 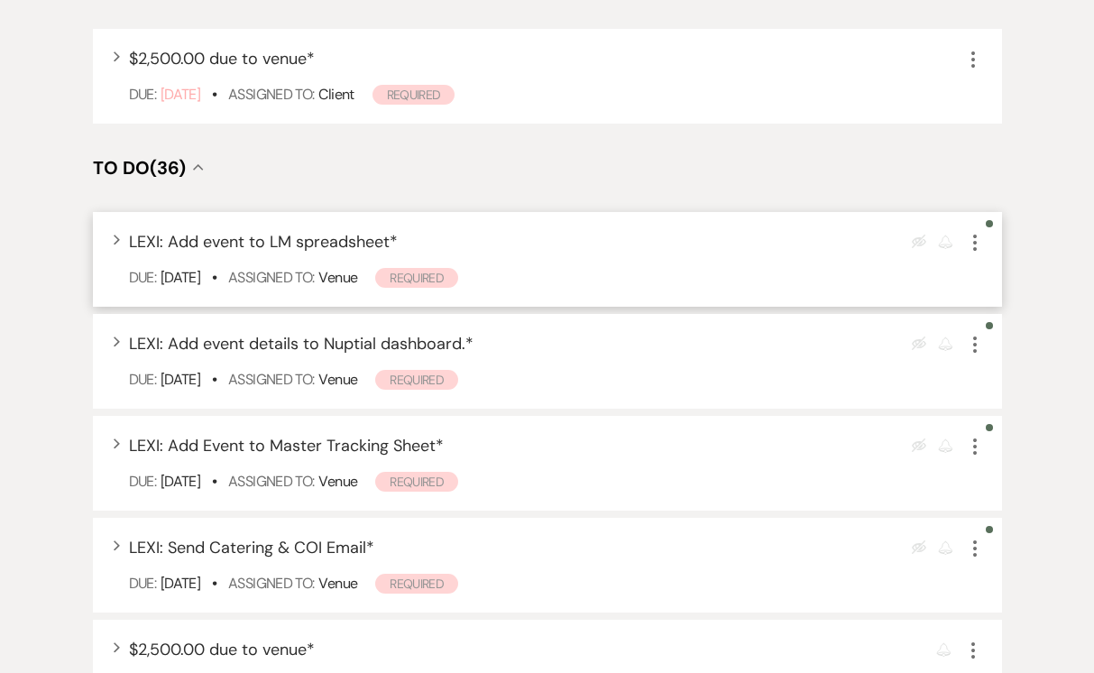 I want to click on button: LEXI: Add Event to Master Tracking Sheet*, so click(x=286, y=445).